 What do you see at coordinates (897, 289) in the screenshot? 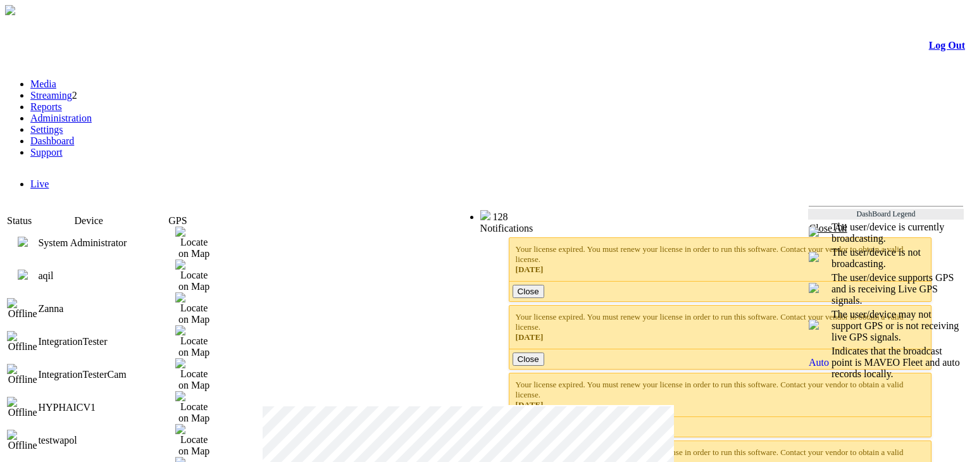
I see `td: The user/device supports GPS and is receiving Live GPS signals.` at bounding box center [897, 289].